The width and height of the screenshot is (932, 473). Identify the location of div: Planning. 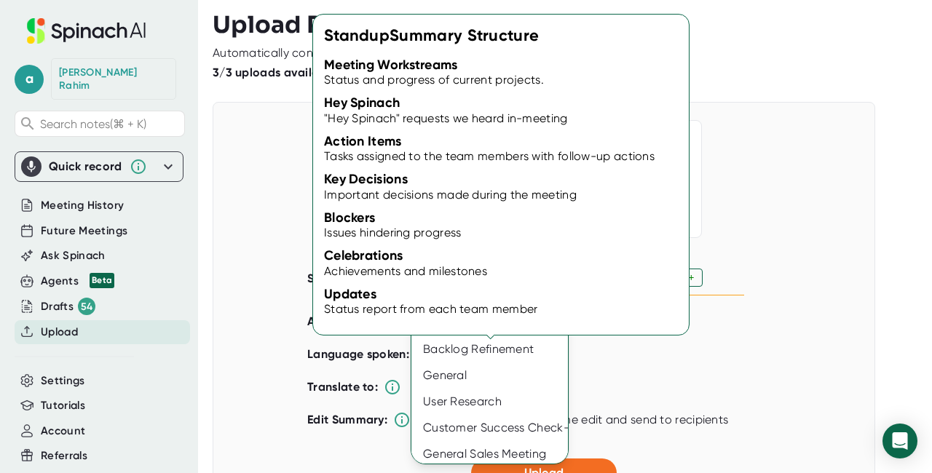
(494, 323).